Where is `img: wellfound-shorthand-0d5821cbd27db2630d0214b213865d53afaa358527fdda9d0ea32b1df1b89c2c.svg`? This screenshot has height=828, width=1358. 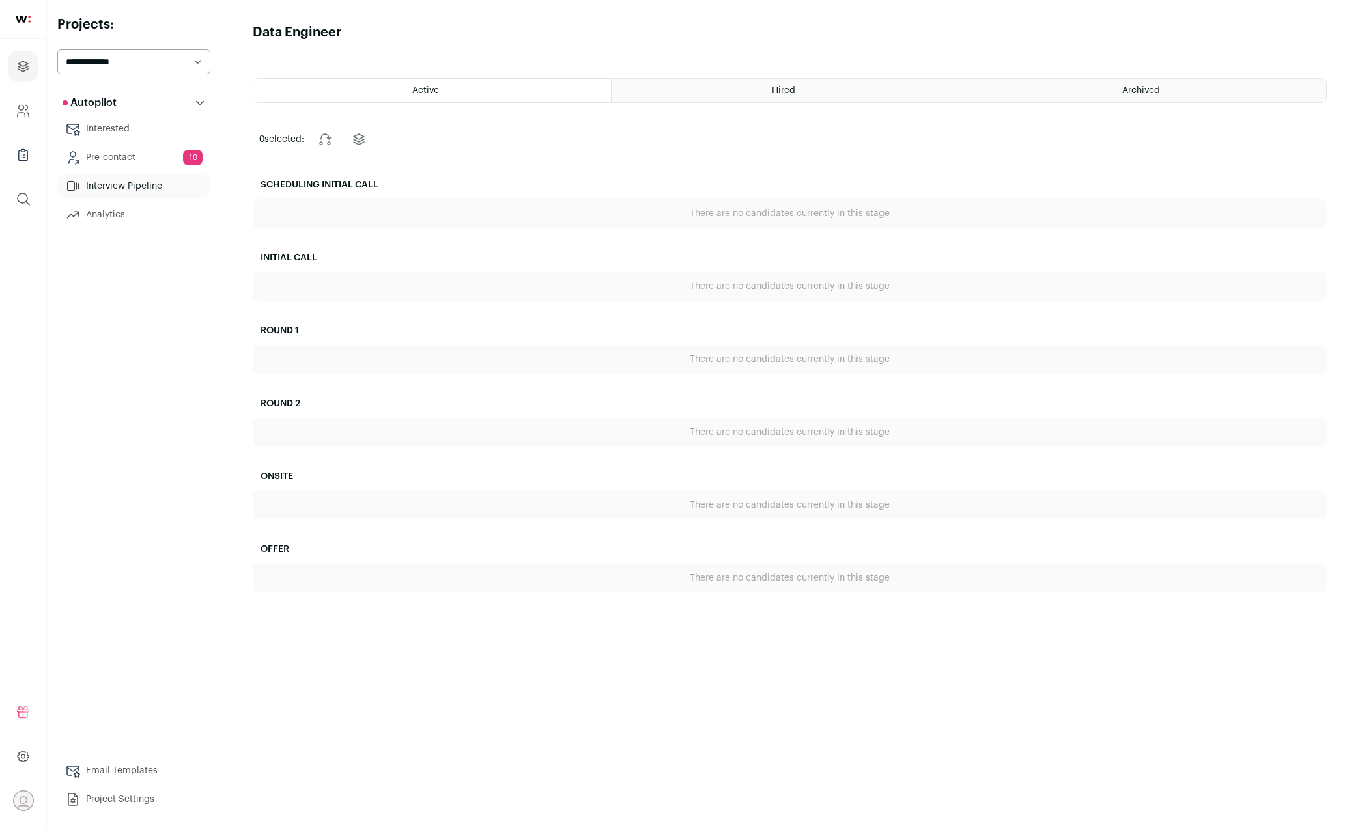
img: wellfound-shorthand-0d5821cbd27db2630d0214b213865d53afaa358527fdda9d0ea32b1df1b89c2c.svg is located at coordinates (23, 19).